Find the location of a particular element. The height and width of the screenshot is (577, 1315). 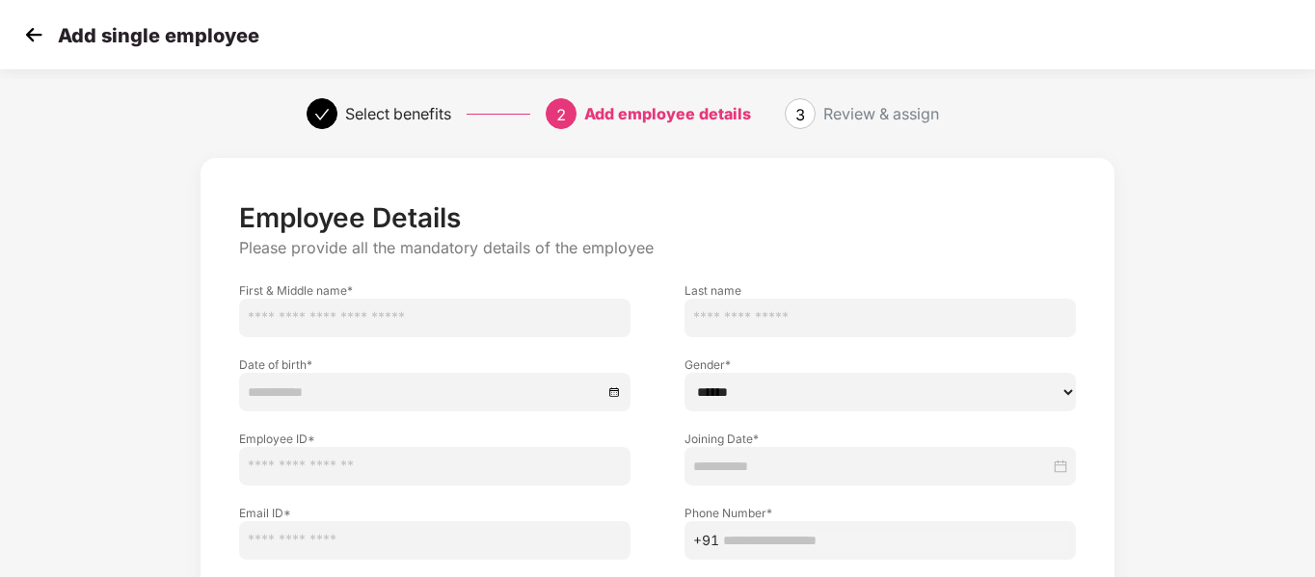

p: Please provide all the mandatory details of the employee is located at coordinates (656, 248).